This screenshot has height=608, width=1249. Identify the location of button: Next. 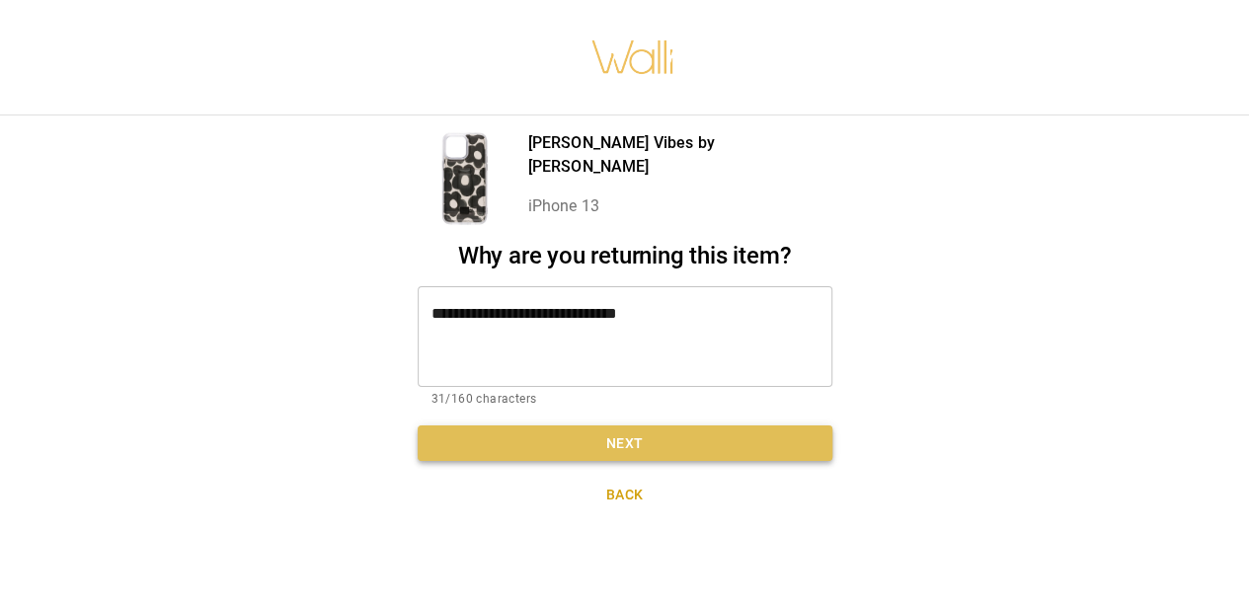
(625, 443).